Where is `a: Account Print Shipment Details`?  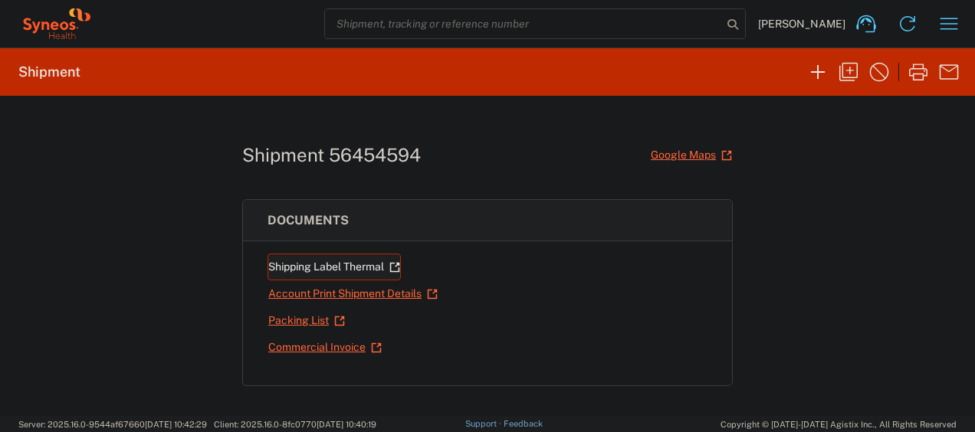
a: Account Print Shipment Details is located at coordinates (353, 294).